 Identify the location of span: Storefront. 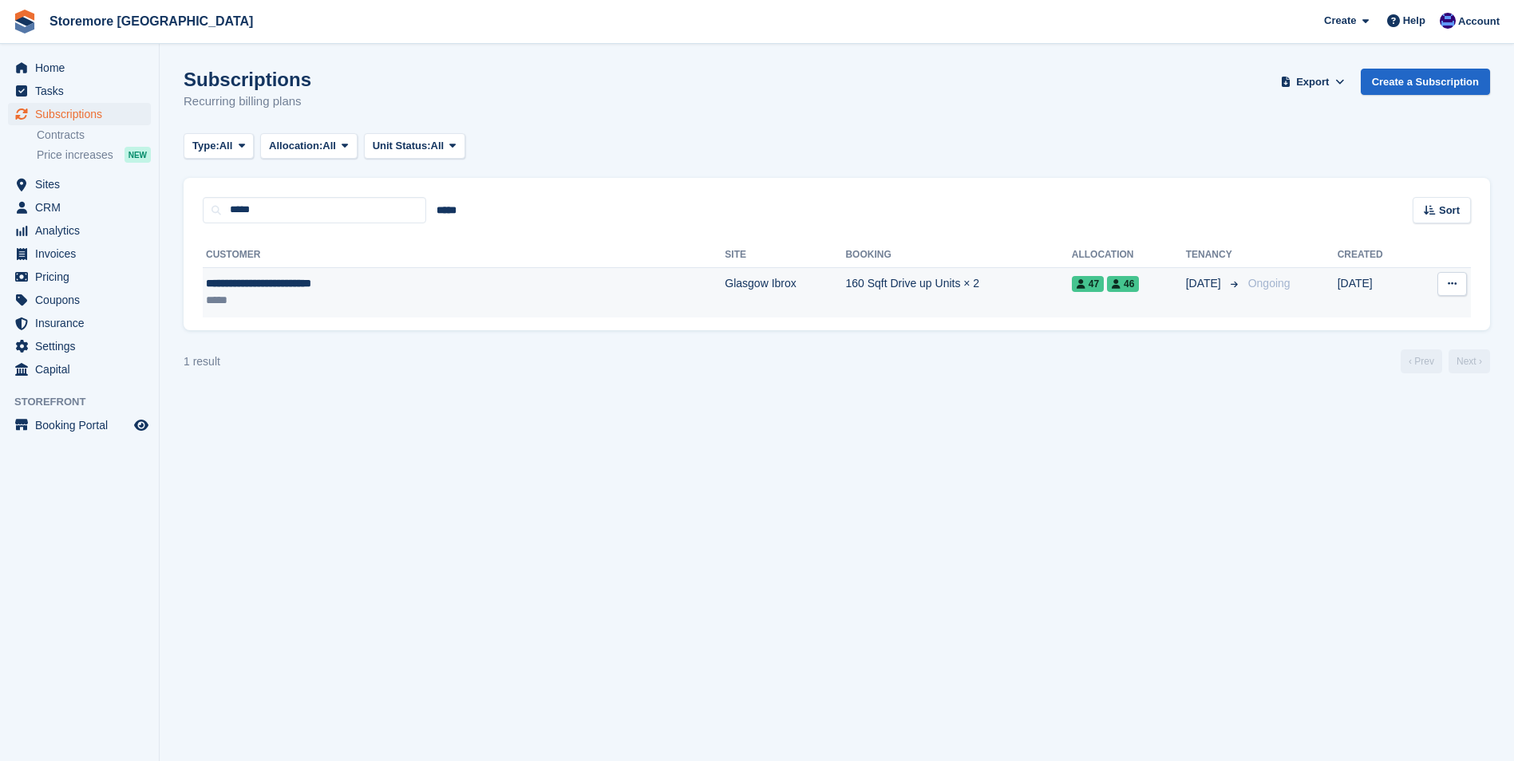
(86, 402).